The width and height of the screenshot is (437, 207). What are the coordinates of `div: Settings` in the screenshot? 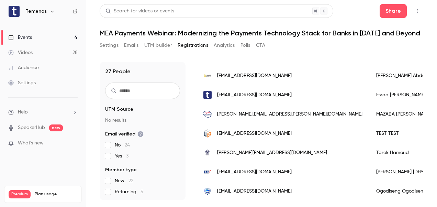 It's located at (22, 83).